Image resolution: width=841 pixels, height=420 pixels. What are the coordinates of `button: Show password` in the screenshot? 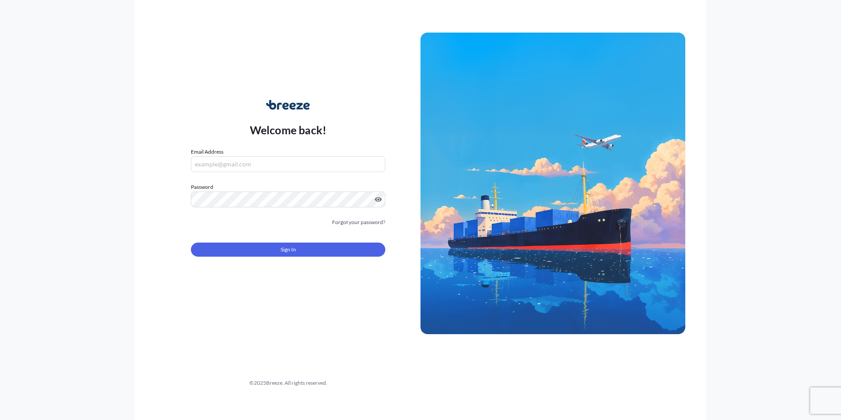 It's located at (378, 199).